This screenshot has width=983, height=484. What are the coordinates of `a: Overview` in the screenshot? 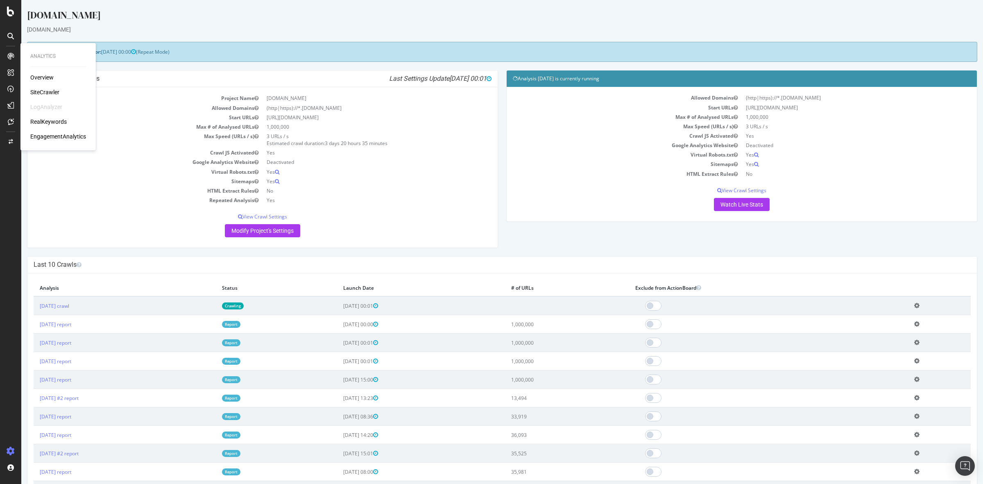 It's located at (42, 77).